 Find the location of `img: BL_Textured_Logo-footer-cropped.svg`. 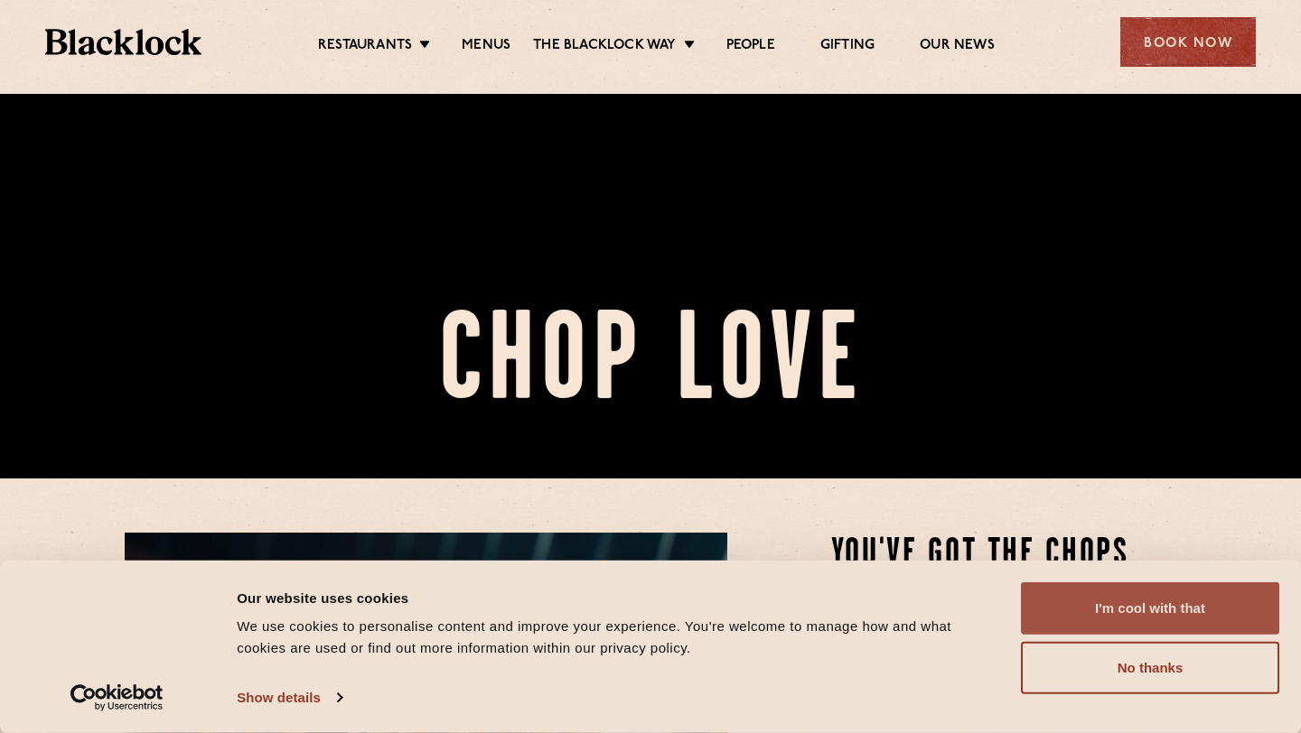

img: BL_Textured_Logo-footer-cropped.svg is located at coordinates (123, 42).